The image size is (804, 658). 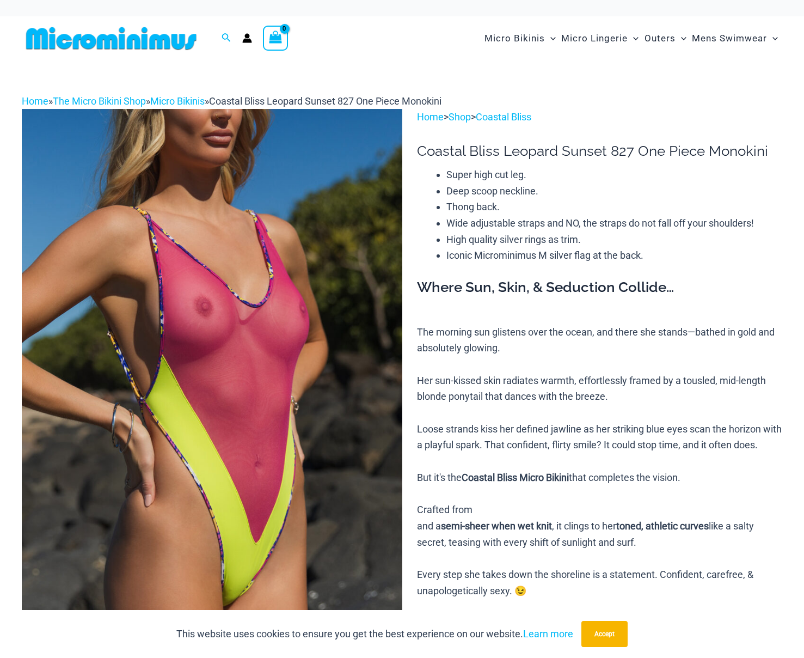 What do you see at coordinates (631, 38) in the screenshot?
I see `nav: Site Navigation` at bounding box center [631, 38].